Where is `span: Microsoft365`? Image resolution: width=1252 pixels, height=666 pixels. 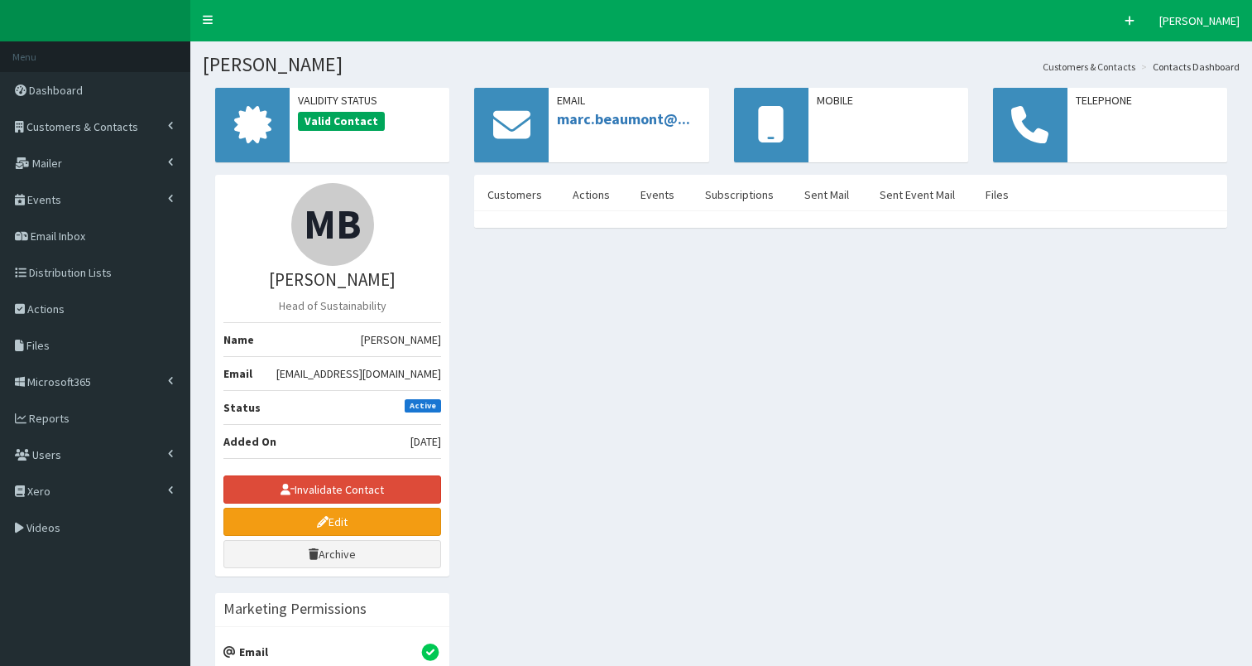 span: Microsoft365 is located at coordinates (59, 382).